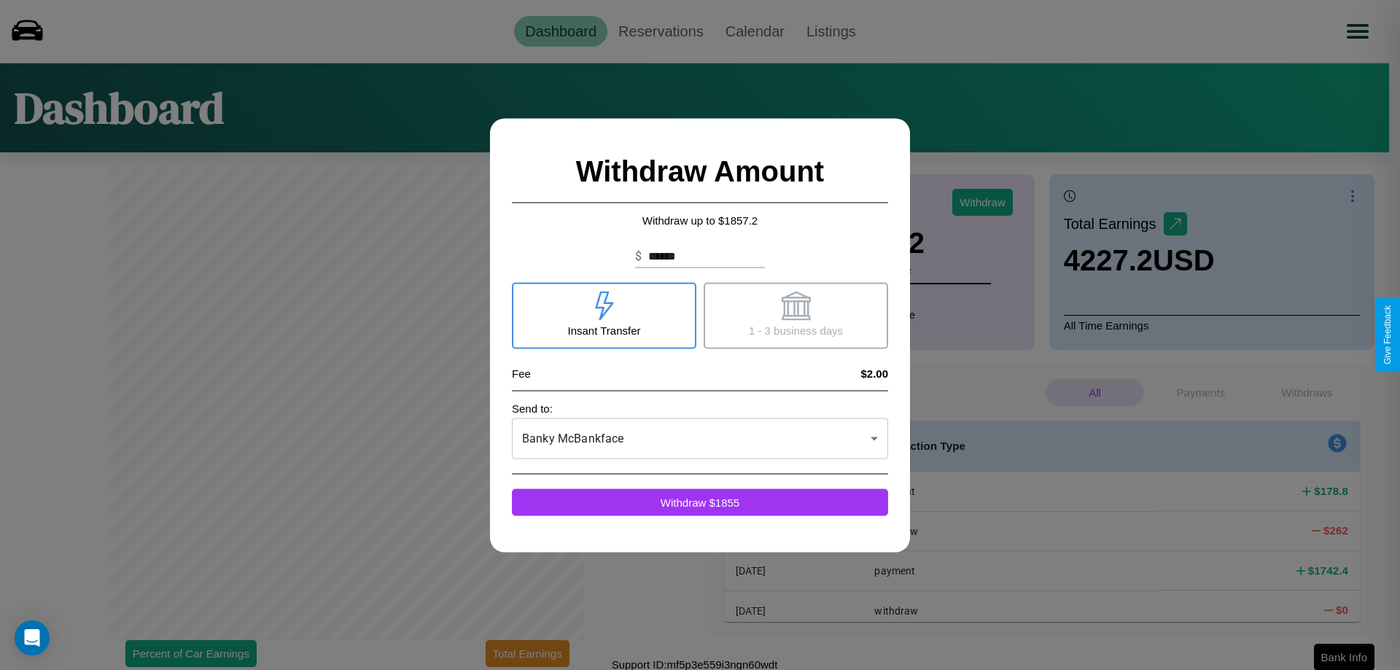  What do you see at coordinates (796, 330) in the screenshot?
I see `p: 1 - 3 business days` at bounding box center [796, 330].